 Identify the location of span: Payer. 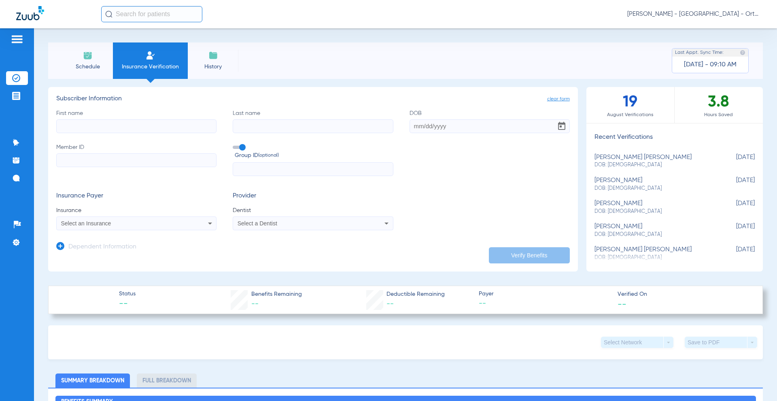
(545, 294).